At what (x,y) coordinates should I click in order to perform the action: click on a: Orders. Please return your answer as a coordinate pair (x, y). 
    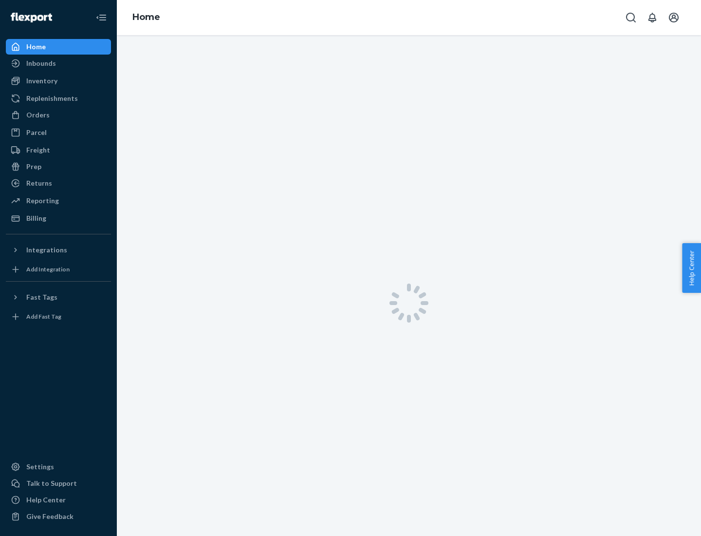
    Looking at the image, I should click on (58, 115).